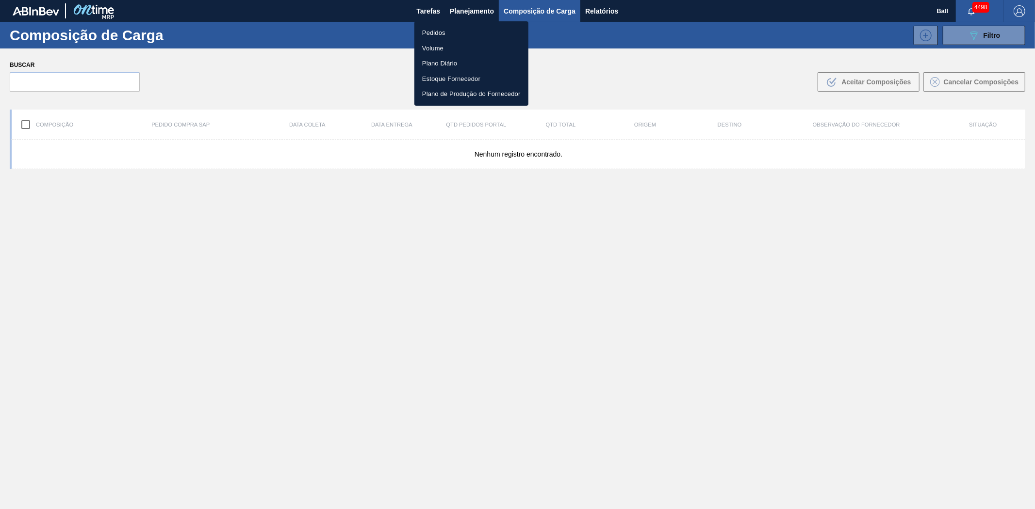 The image size is (1035, 509). Describe the element at coordinates (471, 79) in the screenshot. I see `a: Estoque Fornecedor` at that location.